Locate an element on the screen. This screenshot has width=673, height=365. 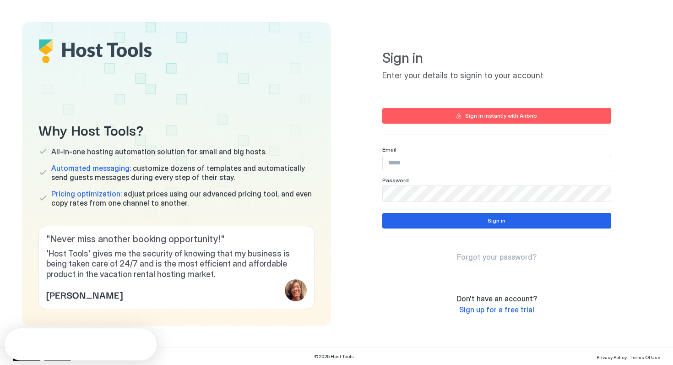
button: Sign in instantly with Airbnb is located at coordinates (497, 116).